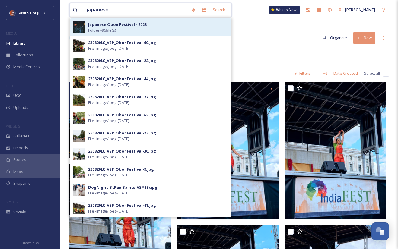 This screenshot has width=398, height=249. Describe the element at coordinates (30, 243) in the screenshot. I see `span: Privacy Policy` at that location.